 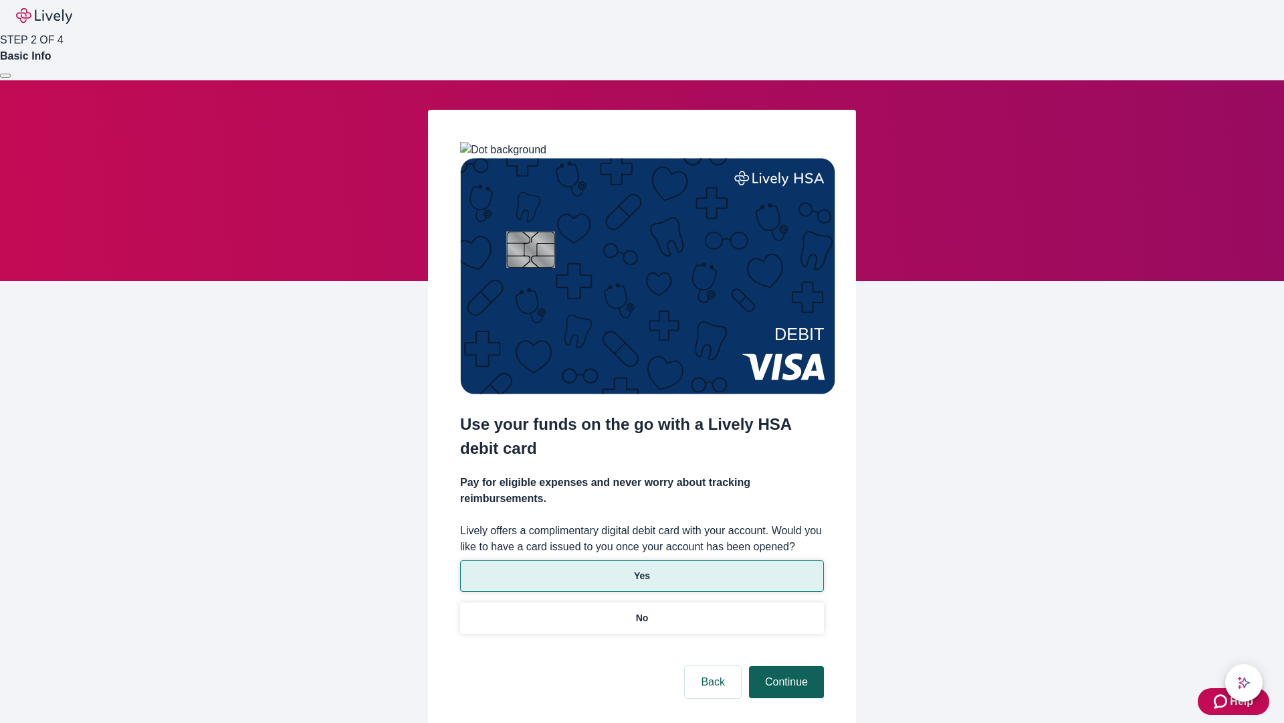 What do you see at coordinates (713, 682) in the screenshot?
I see `button: Back` at bounding box center [713, 682].